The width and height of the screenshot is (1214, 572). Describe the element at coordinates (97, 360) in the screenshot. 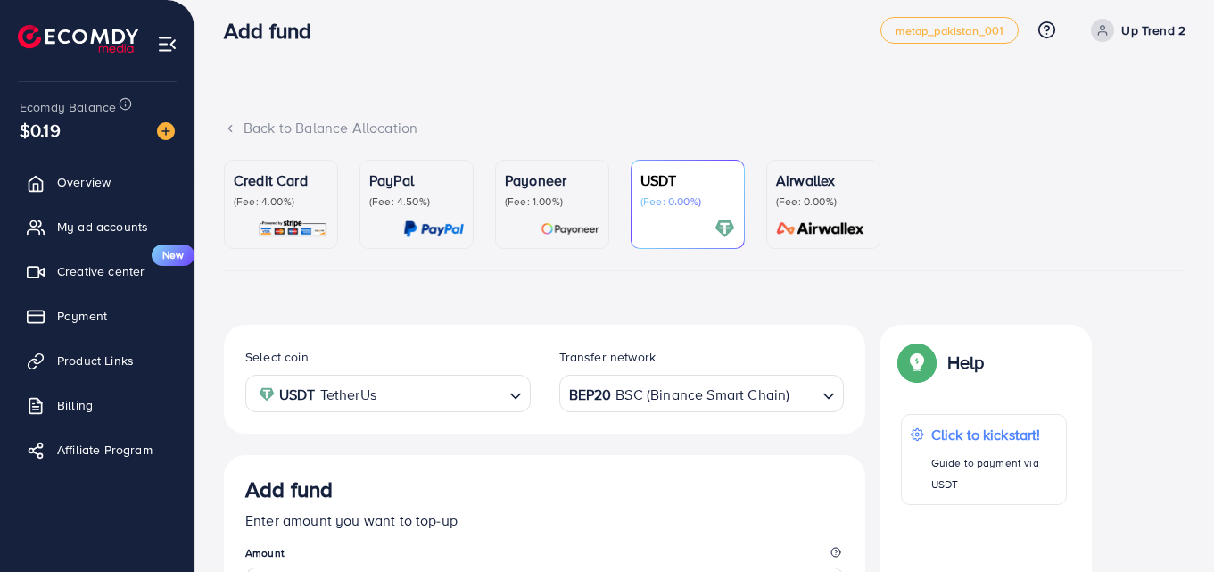

I see `a: Product Links` at that location.